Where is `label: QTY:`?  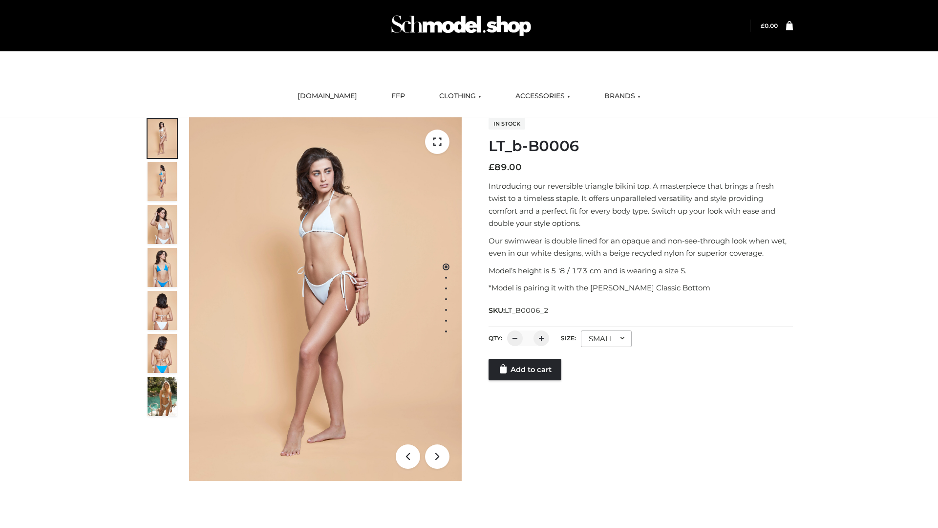 label: QTY: is located at coordinates (495, 338).